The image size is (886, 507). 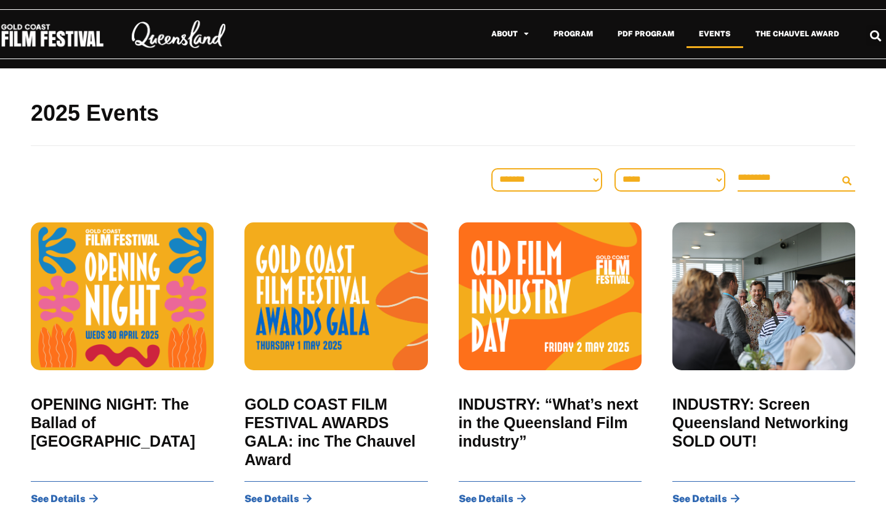 I want to click on nav: Menu, so click(x=552, y=34).